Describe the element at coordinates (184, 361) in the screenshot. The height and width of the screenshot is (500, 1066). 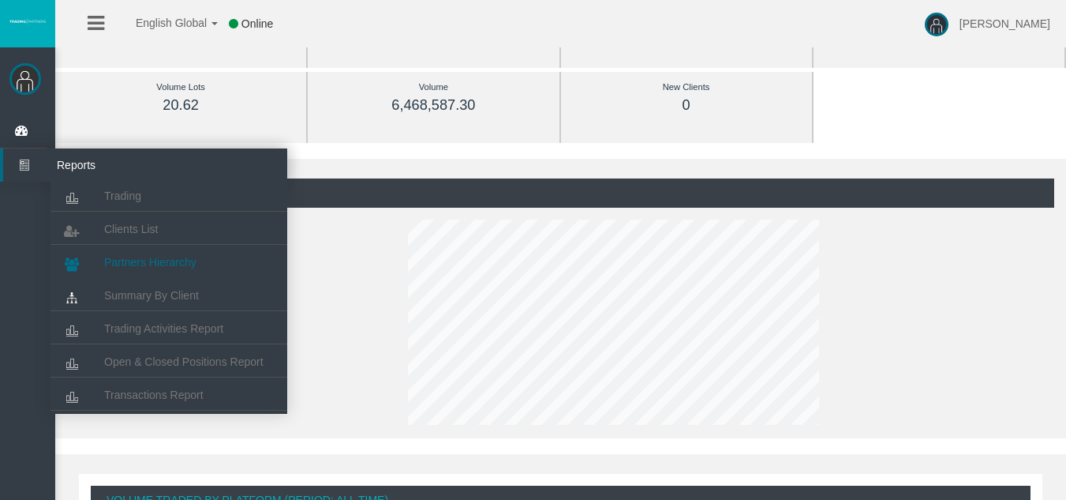
I see `span: Open & Closed Positions Report` at that location.